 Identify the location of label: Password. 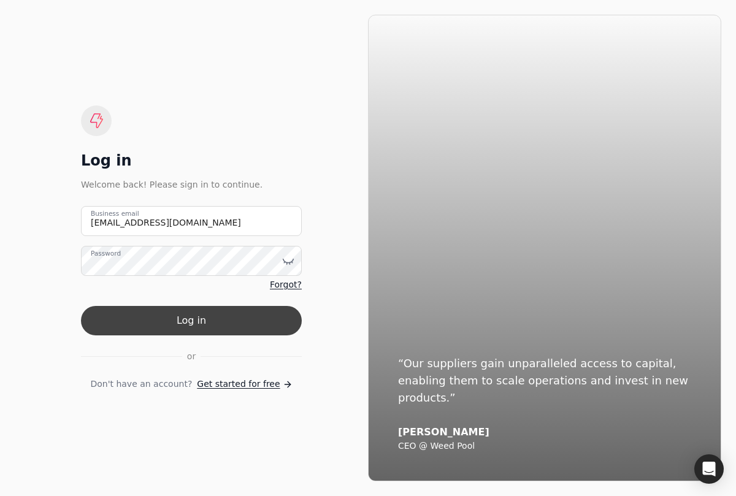
(105, 254).